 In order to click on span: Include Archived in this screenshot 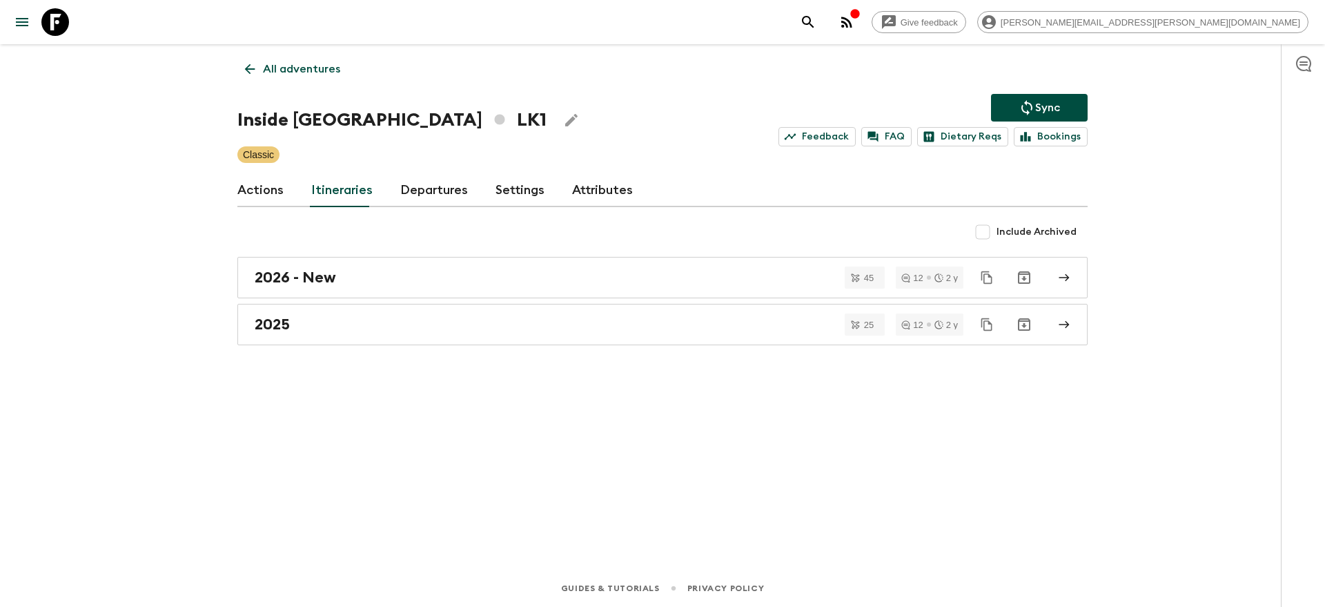, I will do `click(1037, 232)`.